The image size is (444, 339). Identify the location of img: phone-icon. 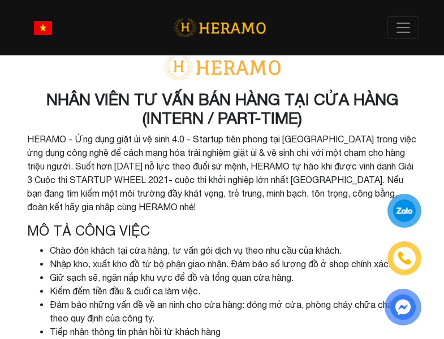
(404, 258).